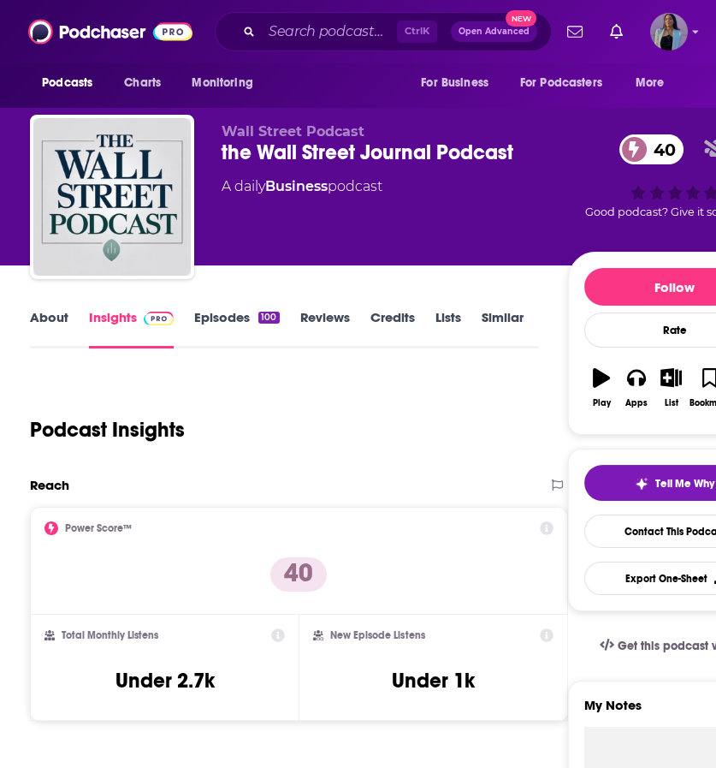 Image resolution: width=716 pixels, height=768 pixels. I want to click on img: Podchaser - Follow, Share and Rate Podcasts, so click(110, 32).